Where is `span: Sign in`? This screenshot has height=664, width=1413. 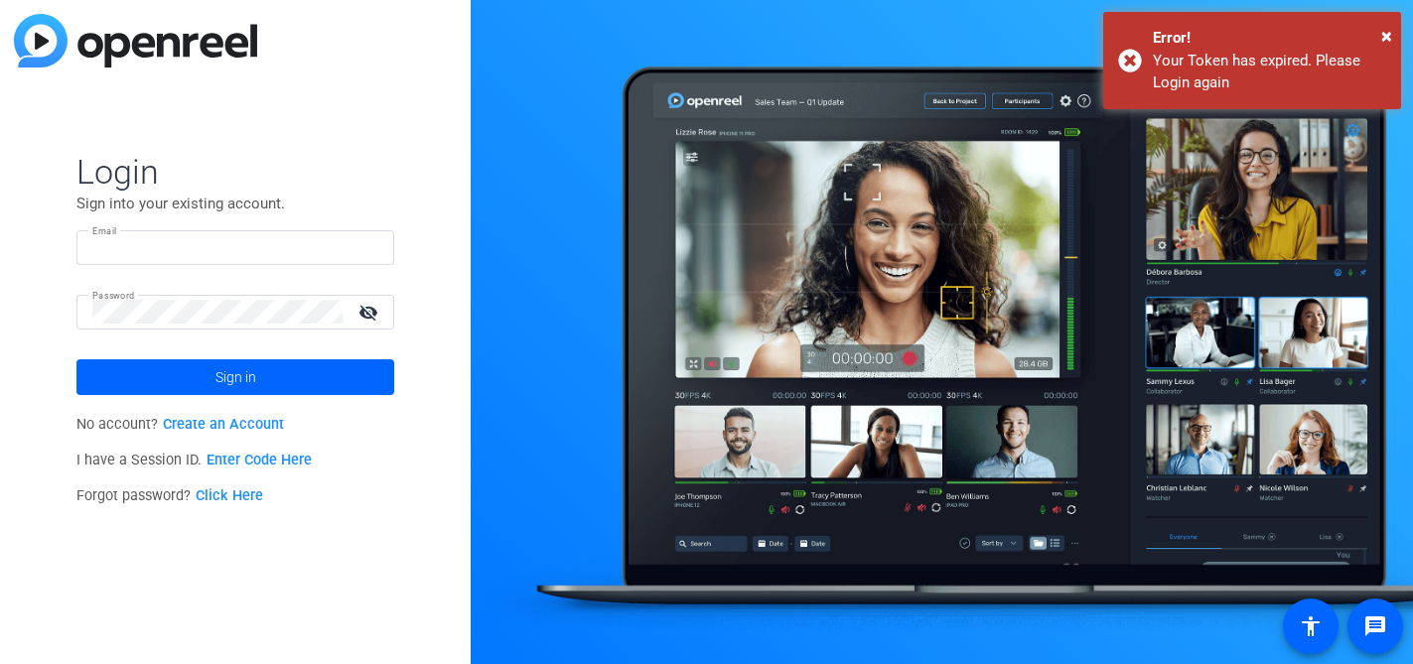 span: Sign in is located at coordinates (235, 377).